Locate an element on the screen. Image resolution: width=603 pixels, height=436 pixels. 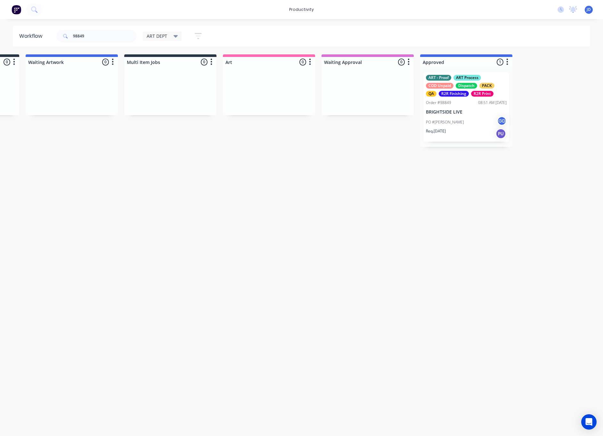
span: JD is located at coordinates (588, 10).